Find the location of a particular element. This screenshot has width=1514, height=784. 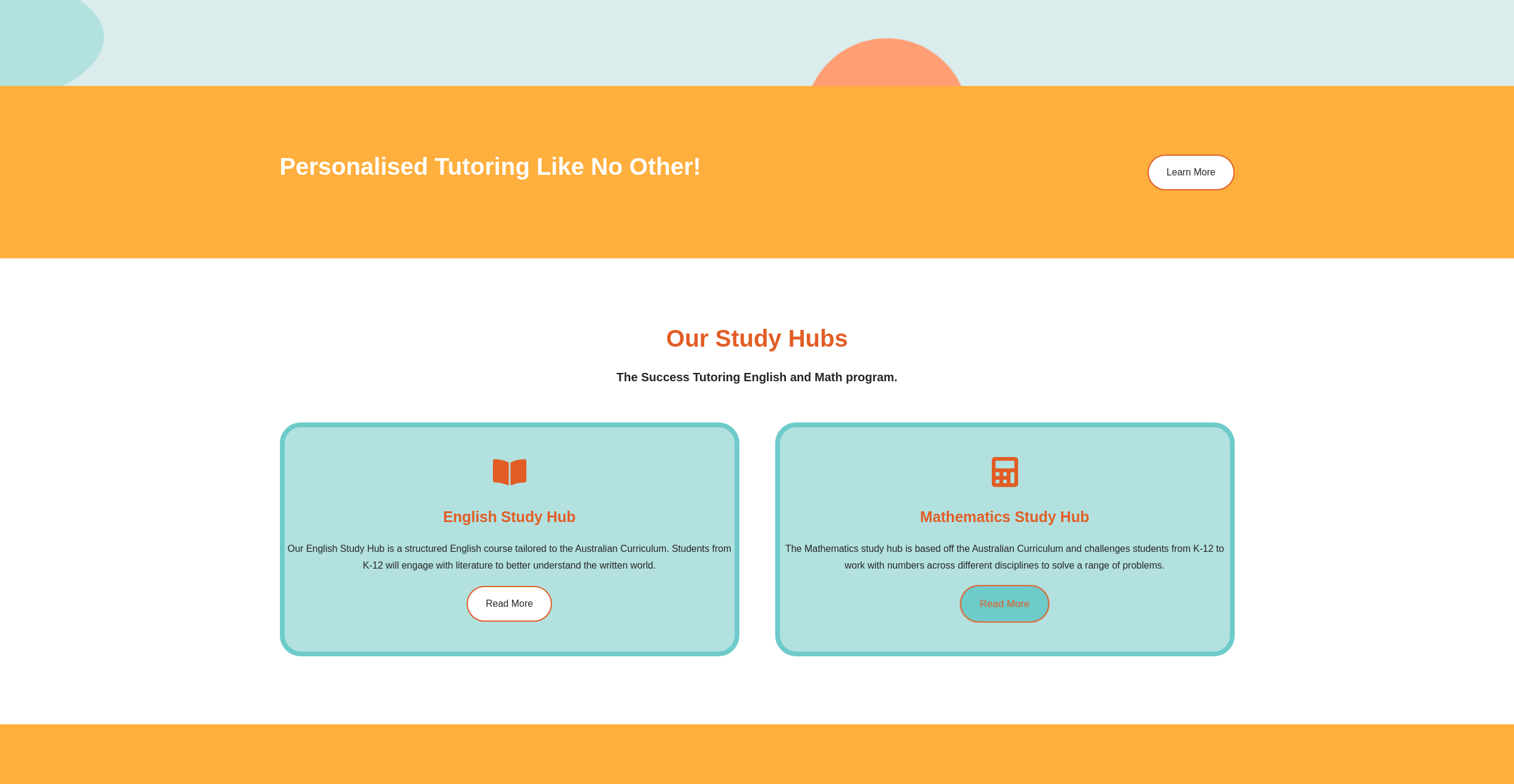

div: Chat Widget is located at coordinates (1414, 716).